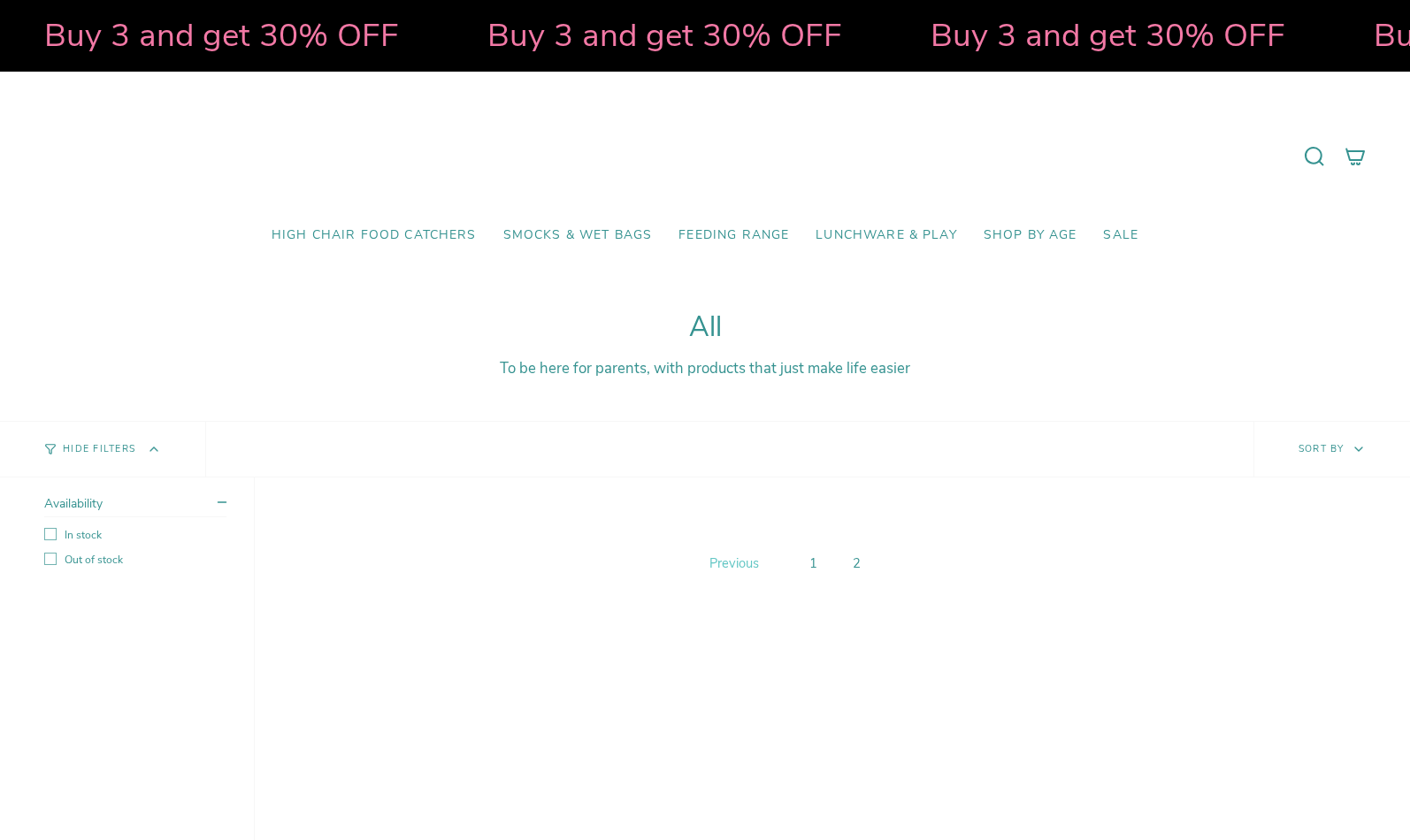 The width and height of the screenshot is (1410, 840). What do you see at coordinates (136, 559) in the screenshot?
I see `label: Out of stock` at bounding box center [136, 559].